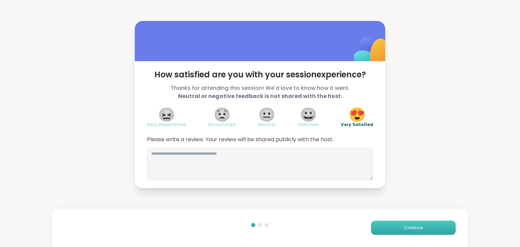  What do you see at coordinates (357, 125) in the screenshot?
I see `span: Very Satisfied` at bounding box center [357, 125].